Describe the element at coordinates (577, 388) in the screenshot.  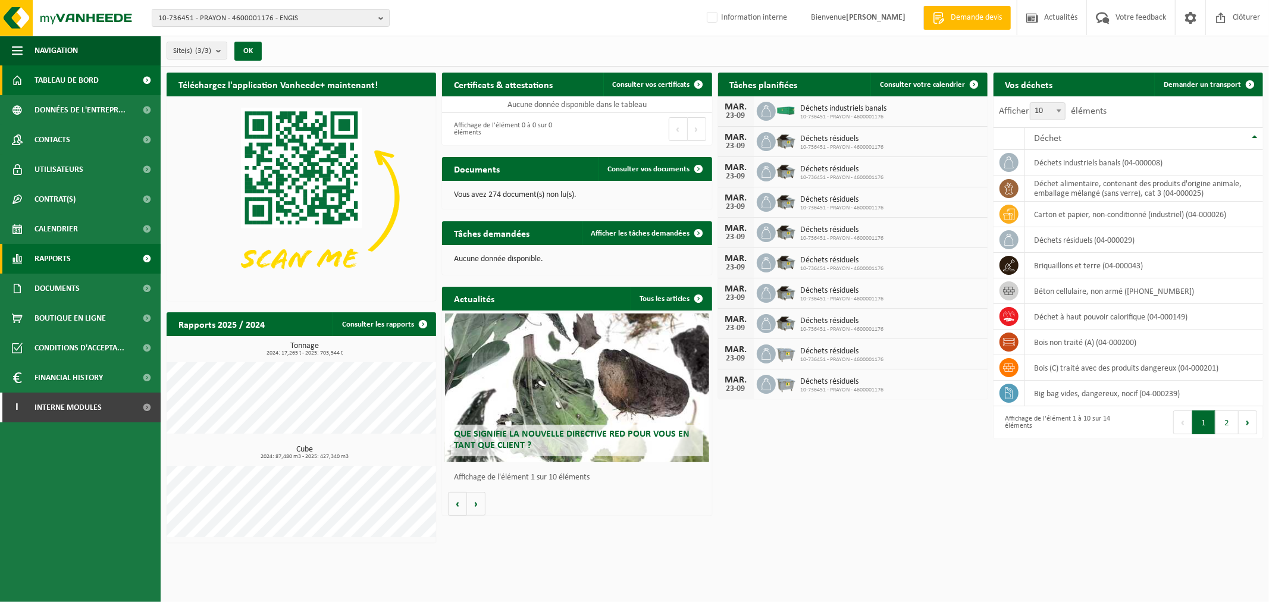
I see `a: Que signifie la nouvelle directive RED pour vous en tant que client ?` at that location.